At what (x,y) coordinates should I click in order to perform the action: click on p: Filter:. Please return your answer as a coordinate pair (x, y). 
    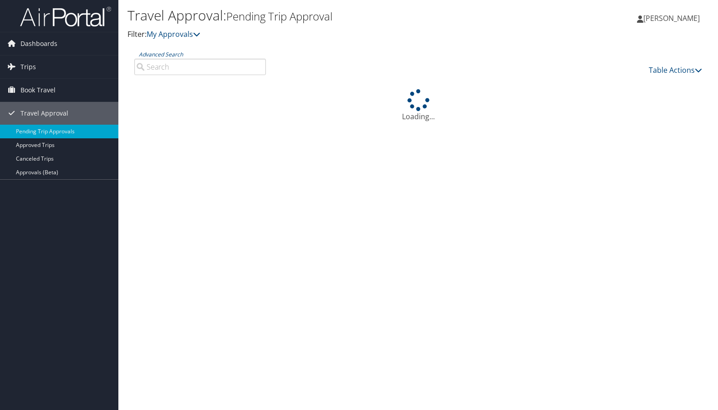
    Looking at the image, I should click on (321, 35).